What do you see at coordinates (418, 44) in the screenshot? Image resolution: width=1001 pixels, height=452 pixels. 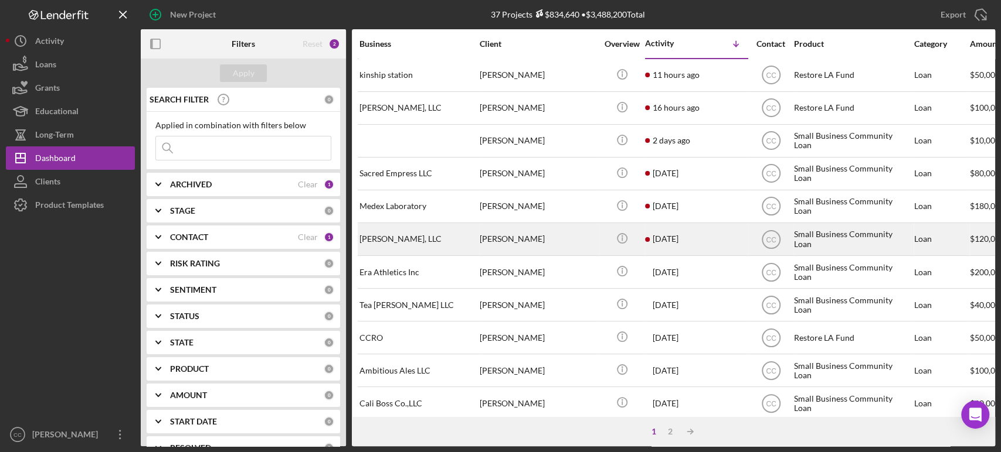 I see `div: Business` at bounding box center [418, 44].